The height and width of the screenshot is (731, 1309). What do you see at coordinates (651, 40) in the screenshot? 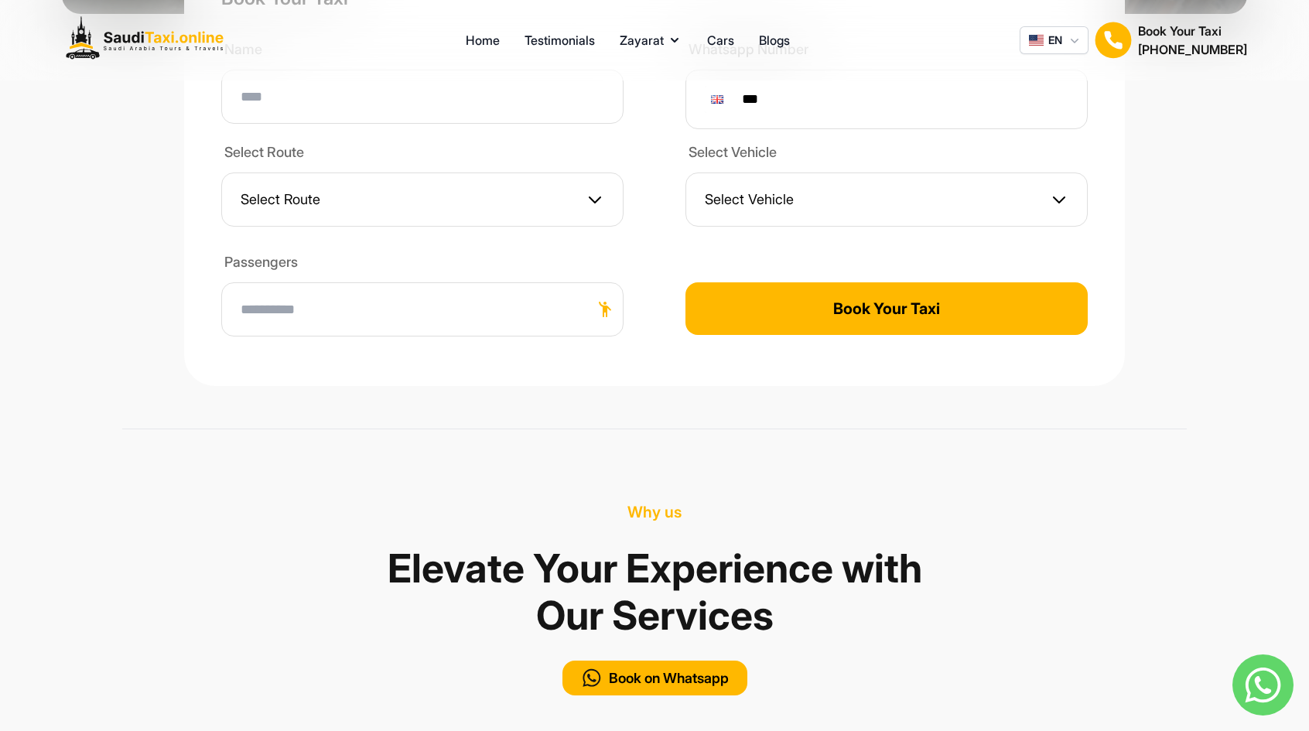
I see `button: Zayarat` at bounding box center [651, 40].